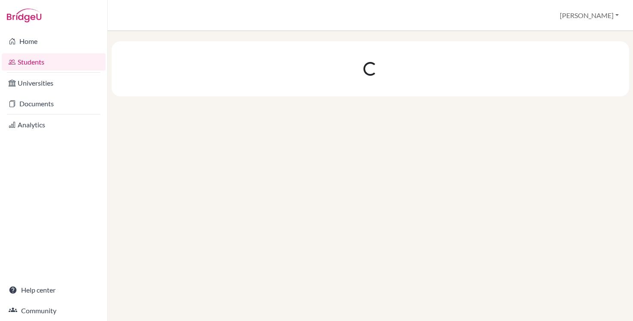 Image resolution: width=633 pixels, height=321 pixels. I want to click on a: Universities, so click(53, 83).